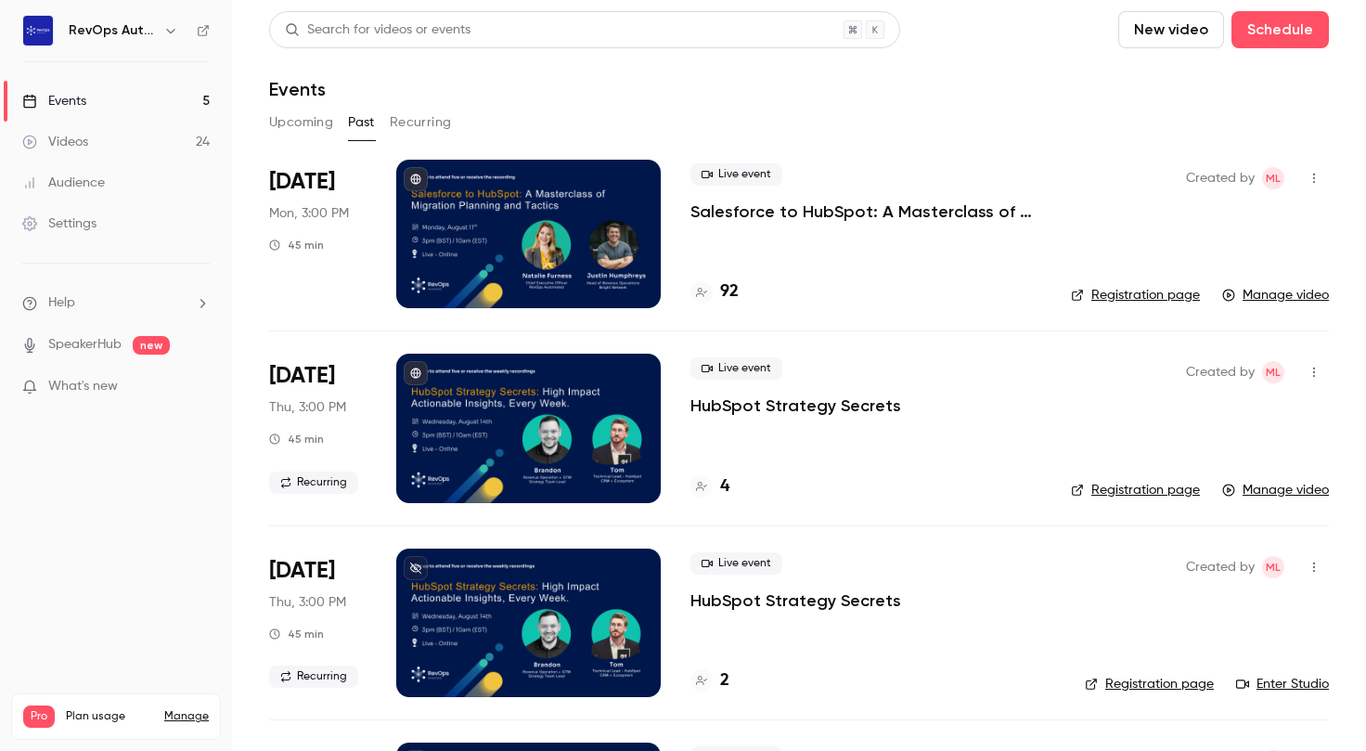 The height and width of the screenshot is (751, 1366). Describe the element at coordinates (187, 716) in the screenshot. I see `a: Manage` at that location.